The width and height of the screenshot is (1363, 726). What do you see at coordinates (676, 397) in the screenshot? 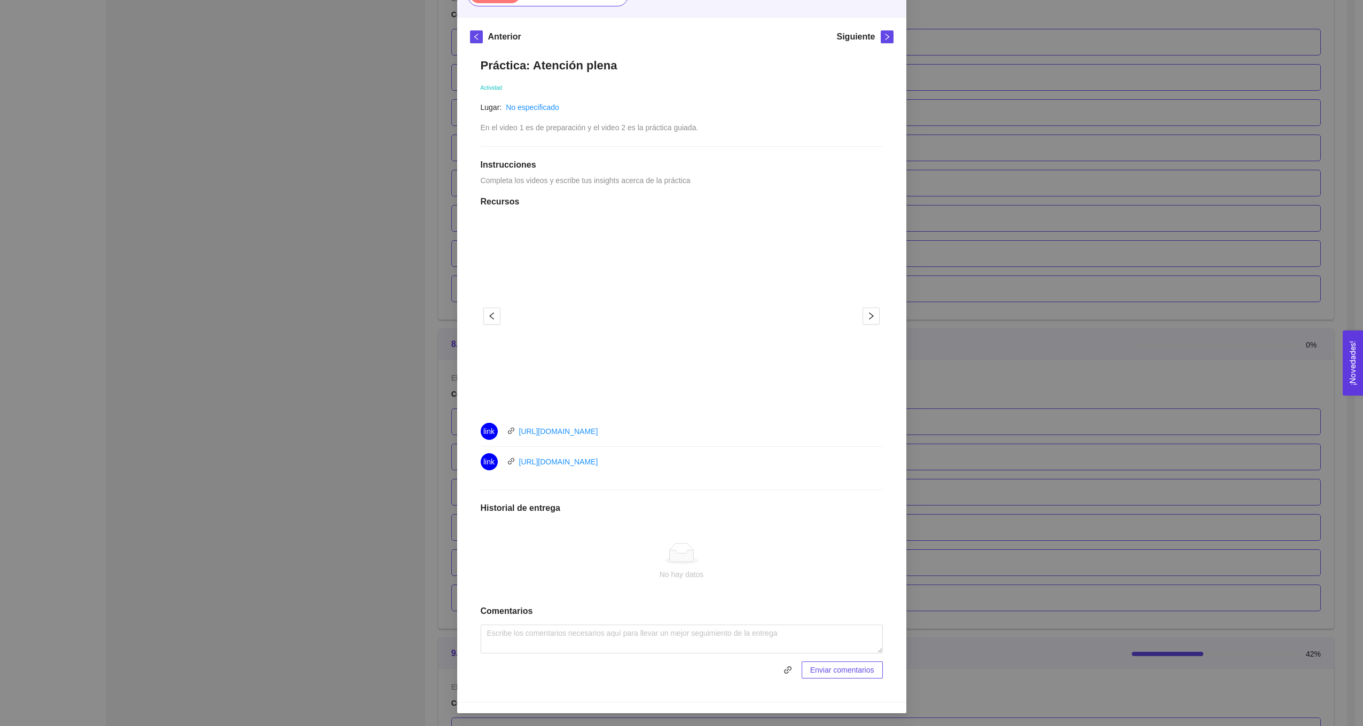
I see `button: 1` at bounding box center [676, 397].